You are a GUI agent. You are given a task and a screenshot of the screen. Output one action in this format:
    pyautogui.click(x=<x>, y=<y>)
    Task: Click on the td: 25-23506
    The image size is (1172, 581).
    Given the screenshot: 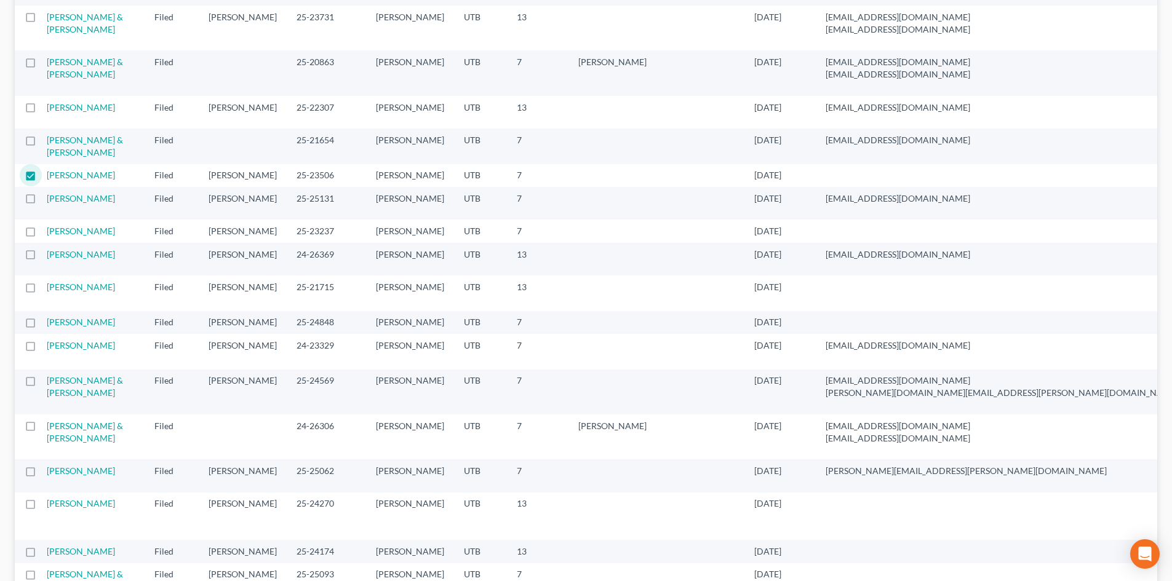 What is the action you would take?
    pyautogui.click(x=326, y=175)
    